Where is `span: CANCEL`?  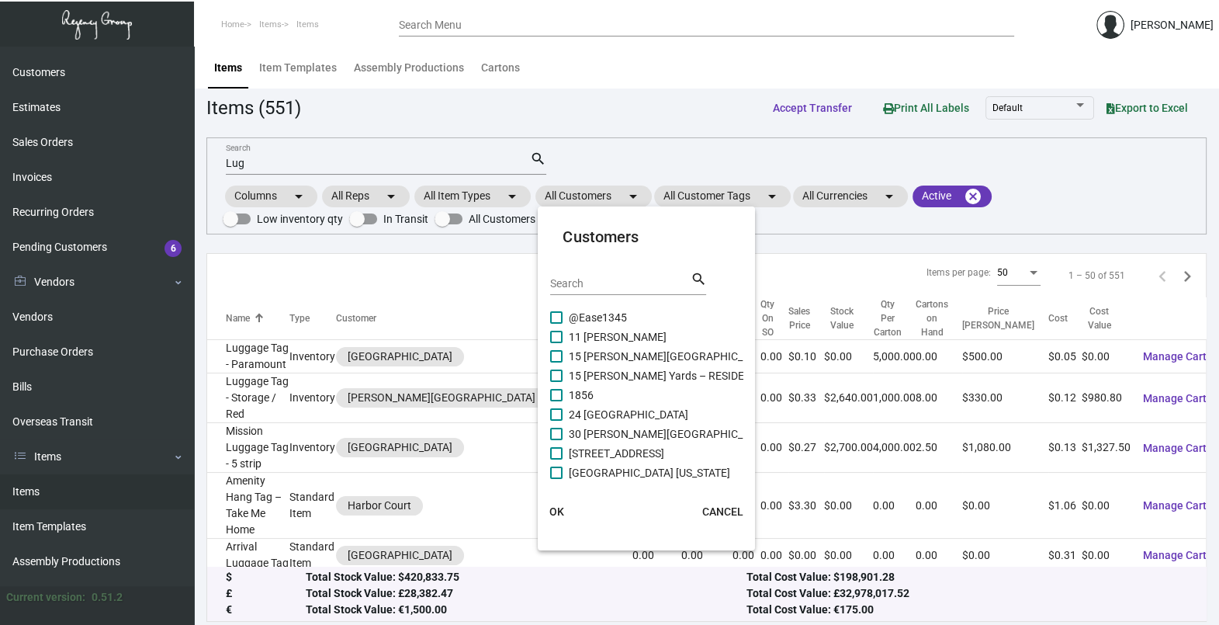
span: CANCEL is located at coordinates (722, 512).